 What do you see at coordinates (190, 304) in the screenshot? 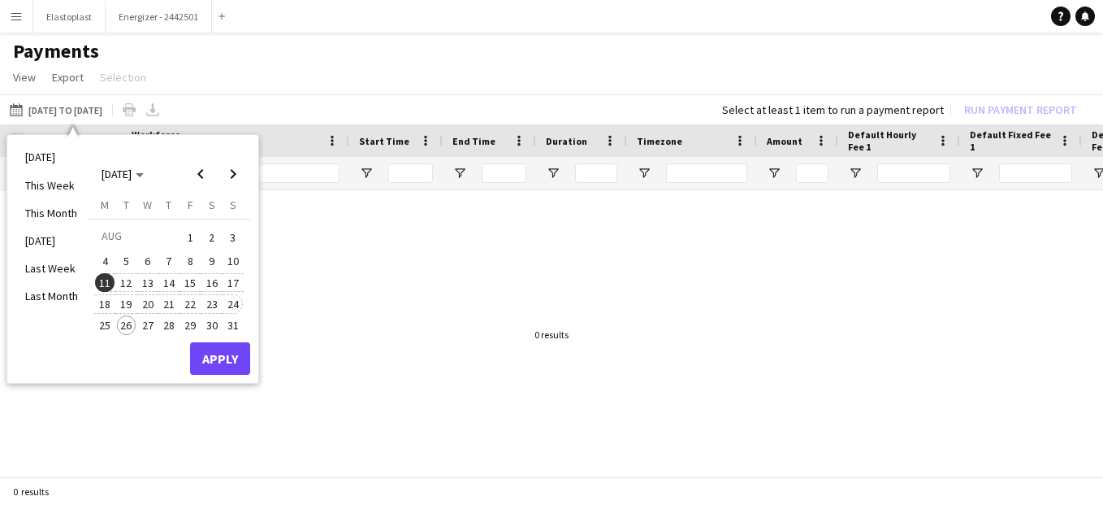
I see `span: 22` at bounding box center [190, 304].